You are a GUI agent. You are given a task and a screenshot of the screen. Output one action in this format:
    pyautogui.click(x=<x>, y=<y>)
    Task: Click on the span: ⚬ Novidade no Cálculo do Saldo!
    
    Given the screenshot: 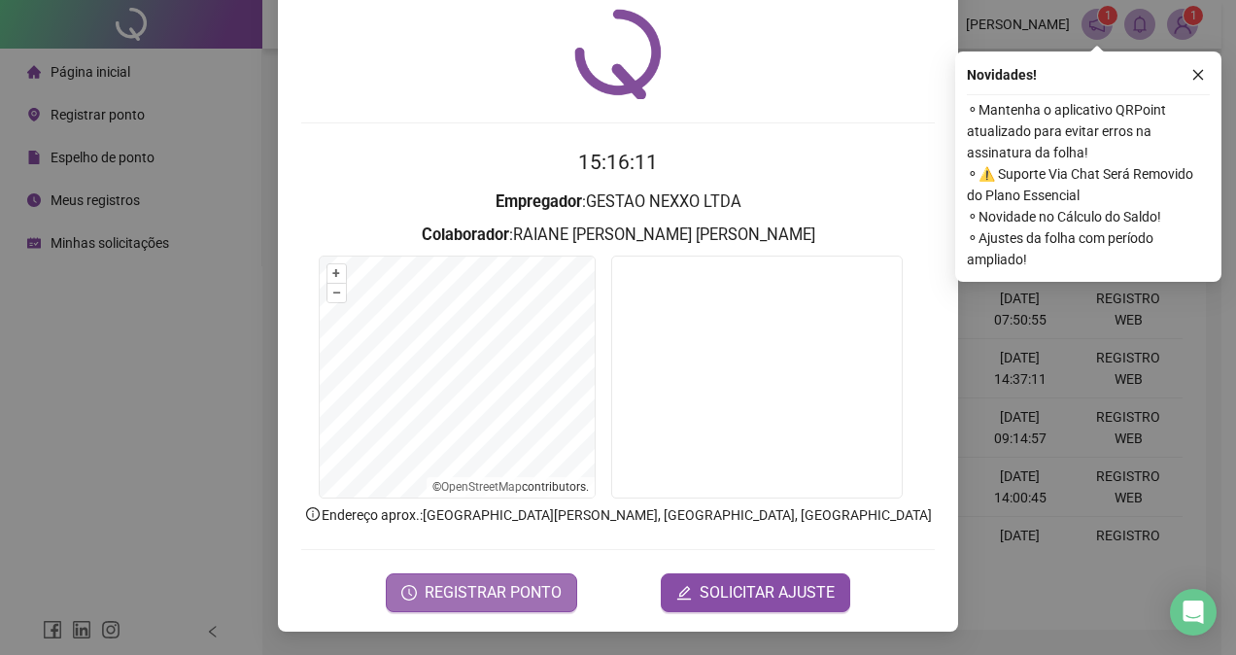 What is the action you would take?
    pyautogui.click(x=1088, y=217)
    